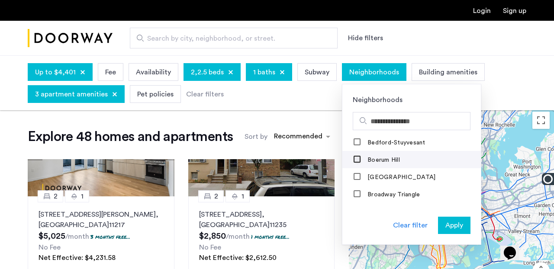  I want to click on span: Availability, so click(153, 72).